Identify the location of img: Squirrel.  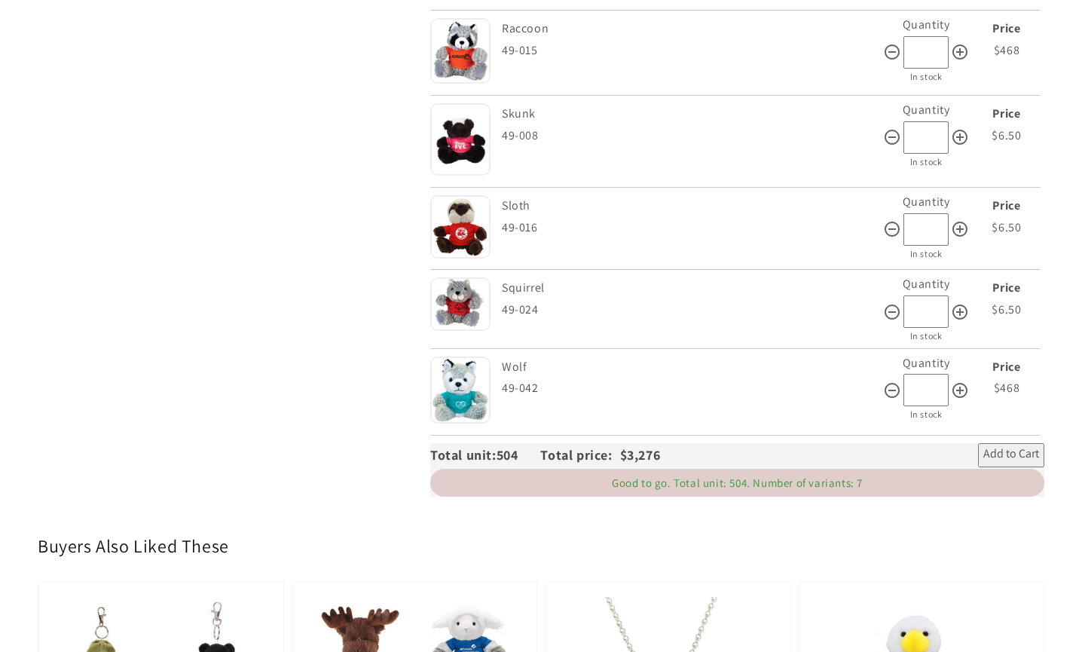
(460, 304).